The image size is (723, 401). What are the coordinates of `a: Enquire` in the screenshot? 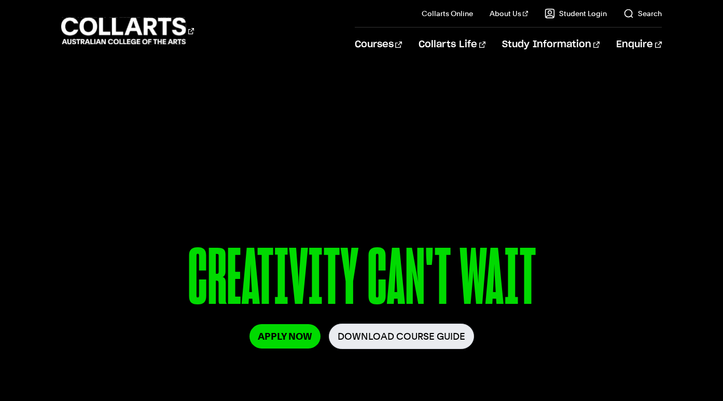 It's located at (639, 45).